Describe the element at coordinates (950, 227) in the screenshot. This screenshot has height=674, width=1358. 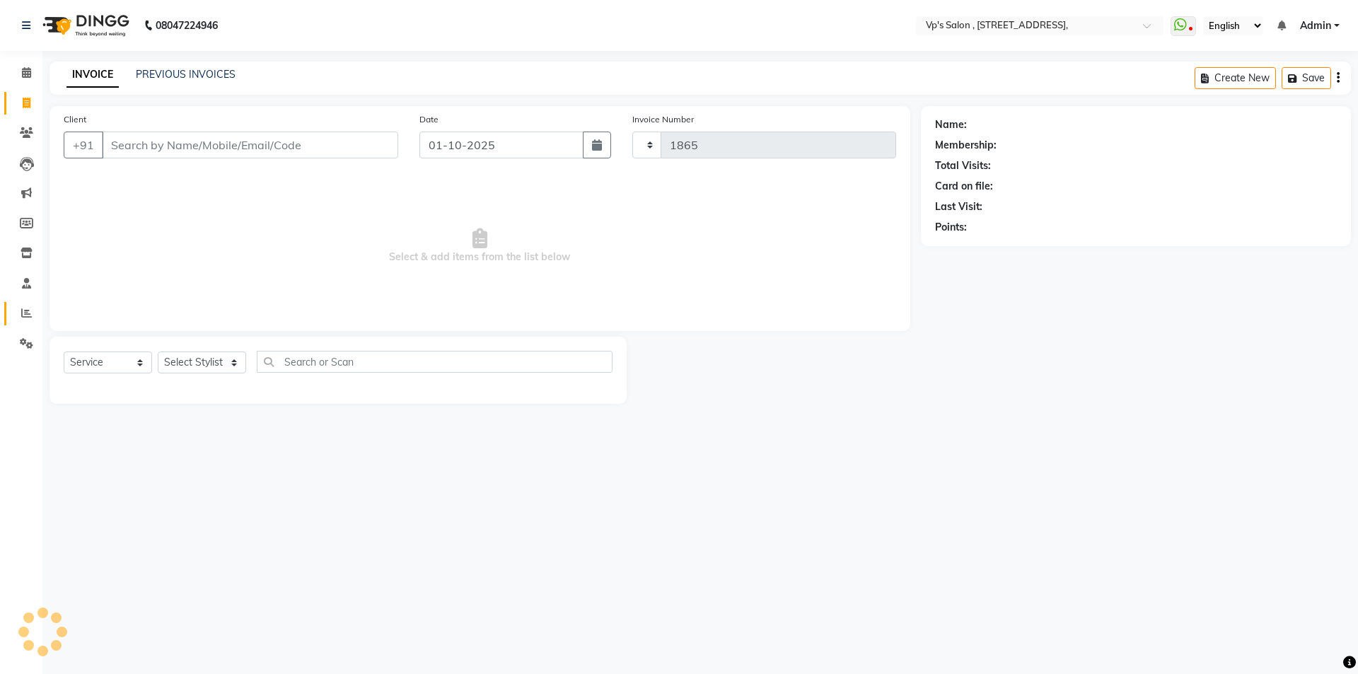
I see `div: Points:` at that location.